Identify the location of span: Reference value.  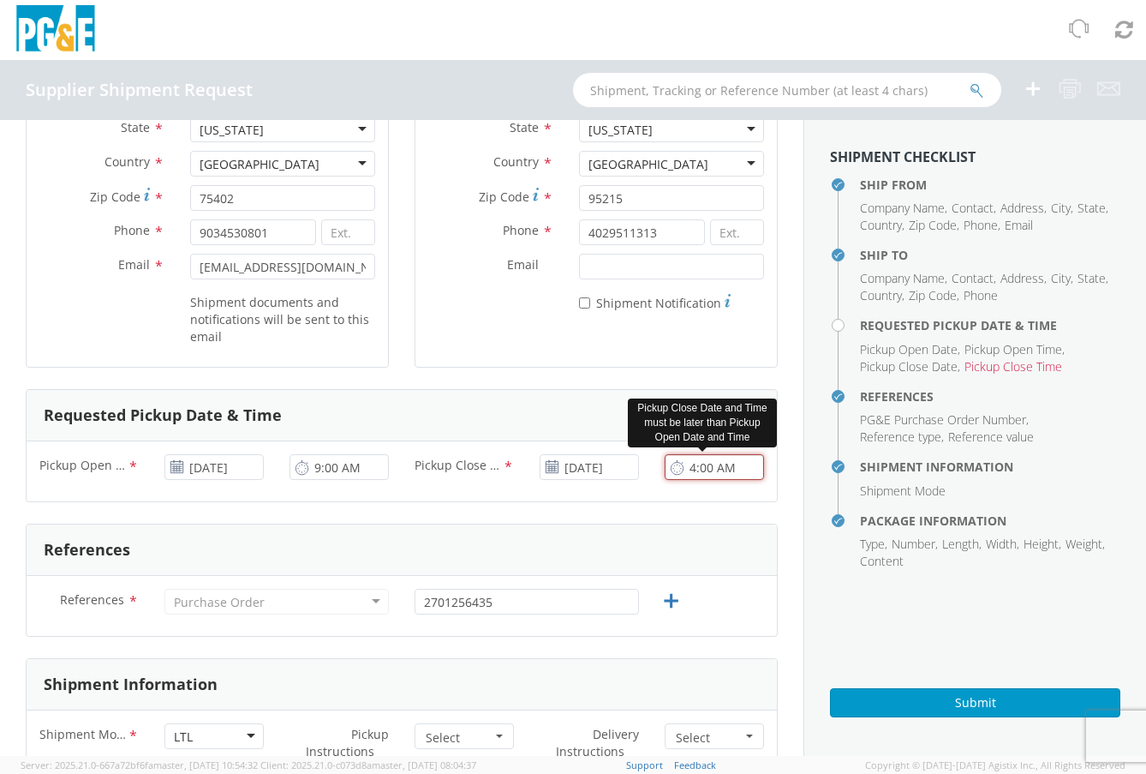
(991, 436).